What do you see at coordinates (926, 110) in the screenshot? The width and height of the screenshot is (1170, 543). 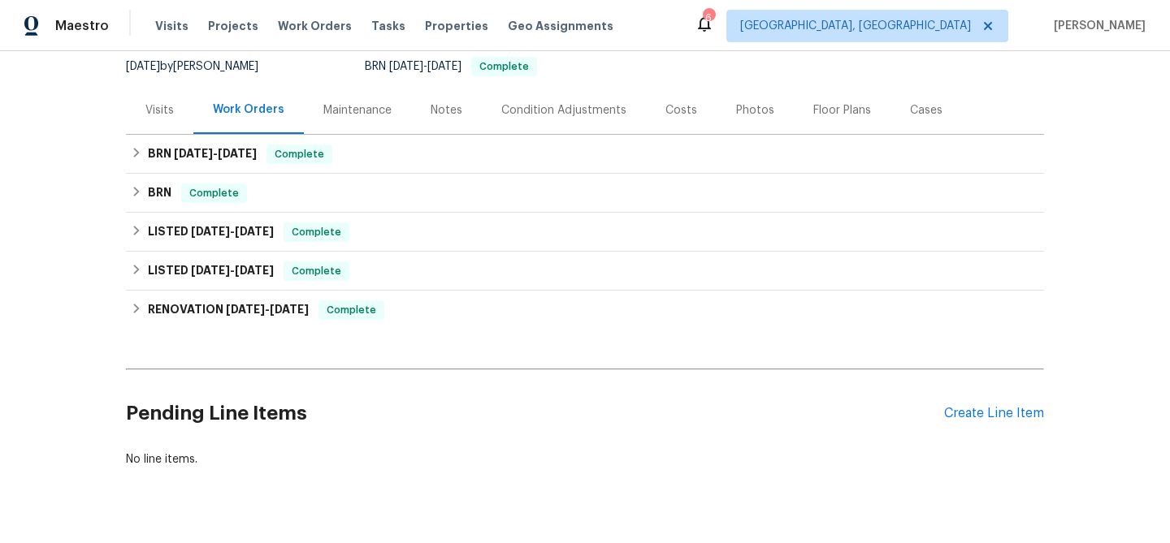 I see `div: Cases` at bounding box center [926, 110].